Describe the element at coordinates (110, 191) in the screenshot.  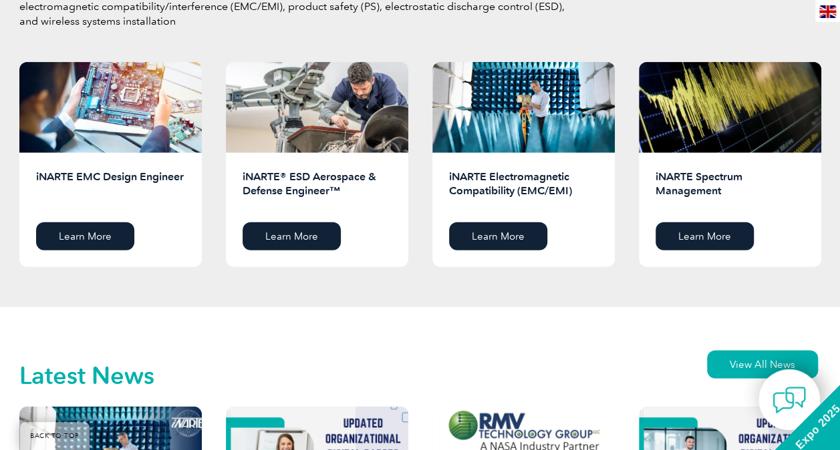
I see `h2: iNARTE EMC Design Engineer` at that location.